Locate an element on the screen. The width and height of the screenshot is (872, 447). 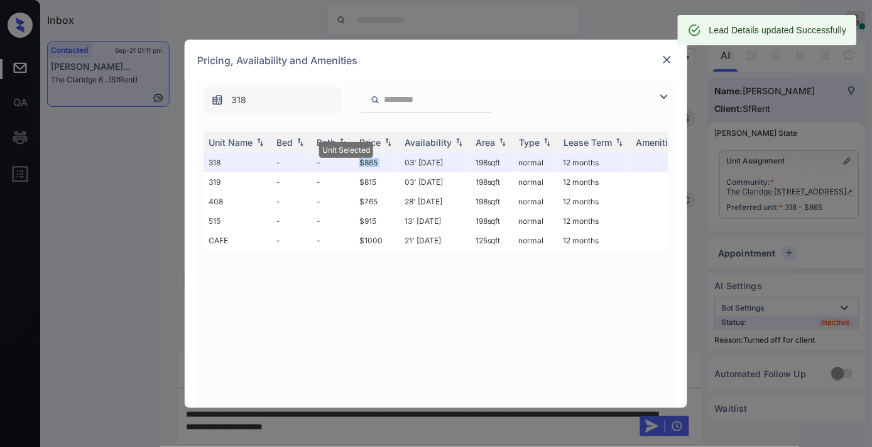
div: Type is located at coordinates (529, 142).